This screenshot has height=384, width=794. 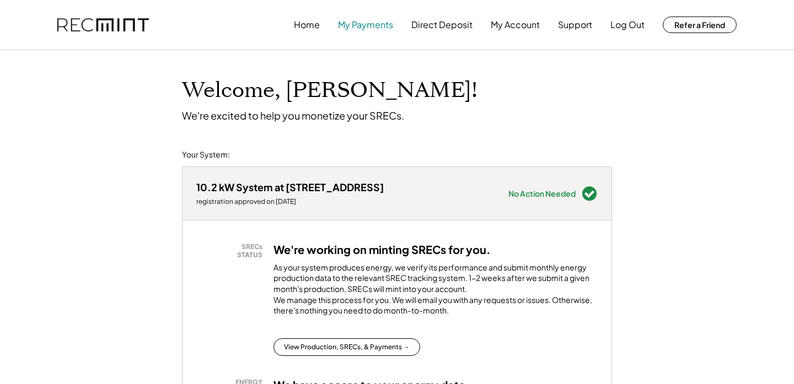 I want to click on button: View Production, SRECs, & Payments →, so click(x=347, y=347).